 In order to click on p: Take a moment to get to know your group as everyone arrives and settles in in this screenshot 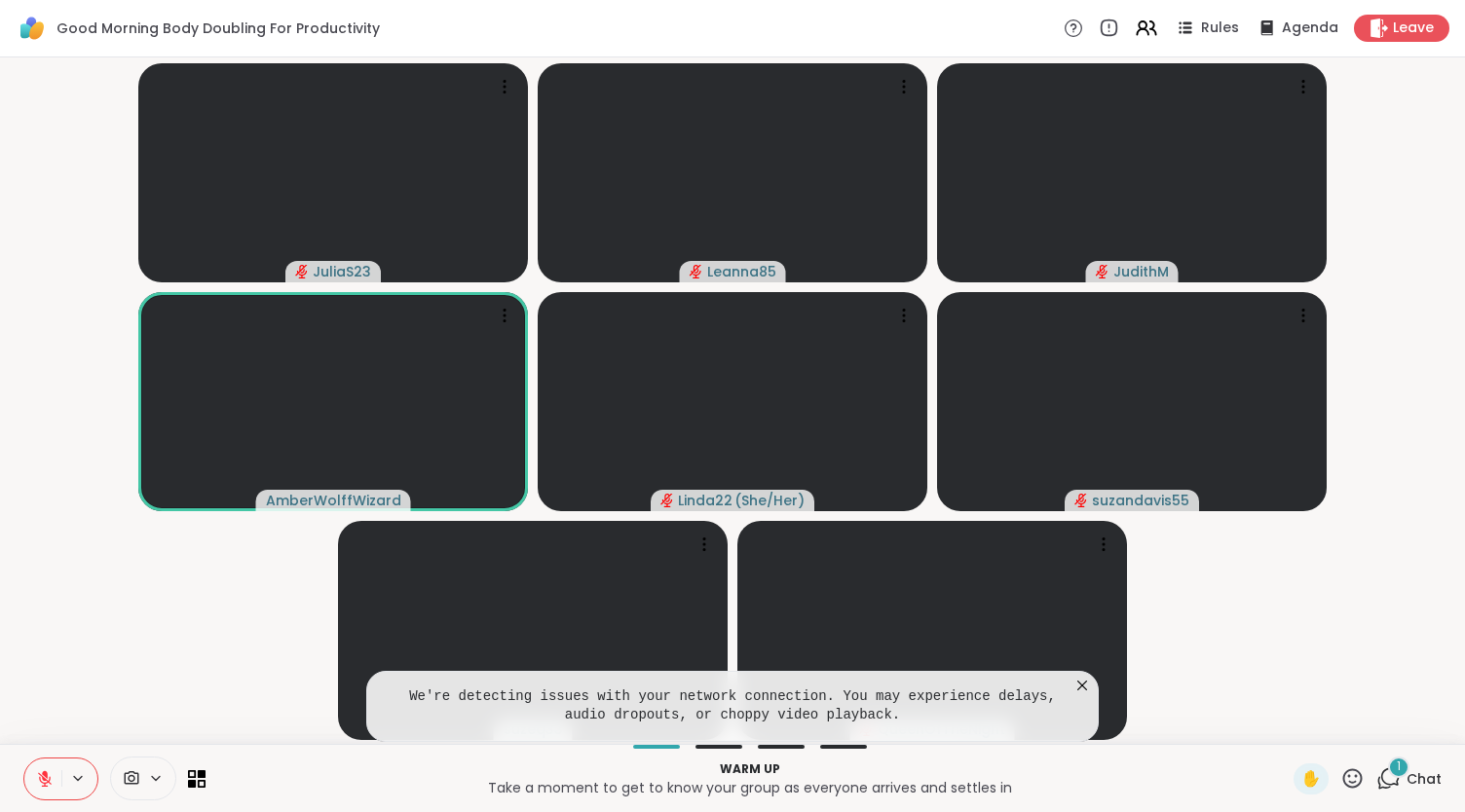, I will do `click(749, 787)`.